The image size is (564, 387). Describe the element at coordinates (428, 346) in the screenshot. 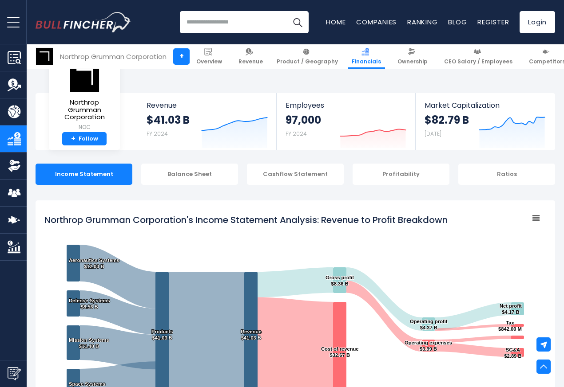

I see `text: Operating expenses $3.99 B` at that location.